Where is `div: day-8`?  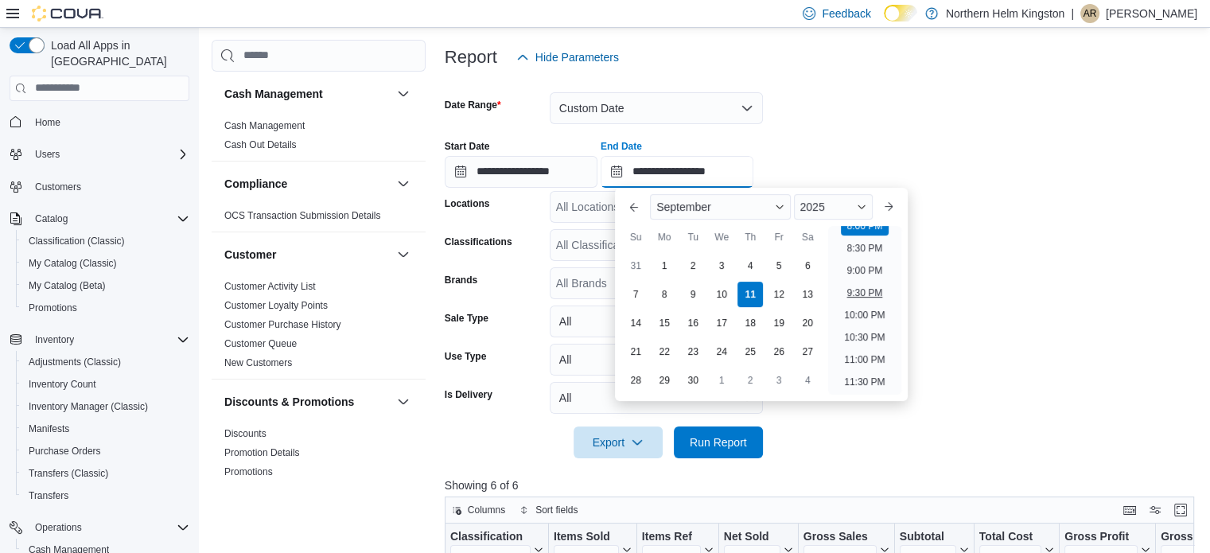
div: day-8 is located at coordinates (664, 294).